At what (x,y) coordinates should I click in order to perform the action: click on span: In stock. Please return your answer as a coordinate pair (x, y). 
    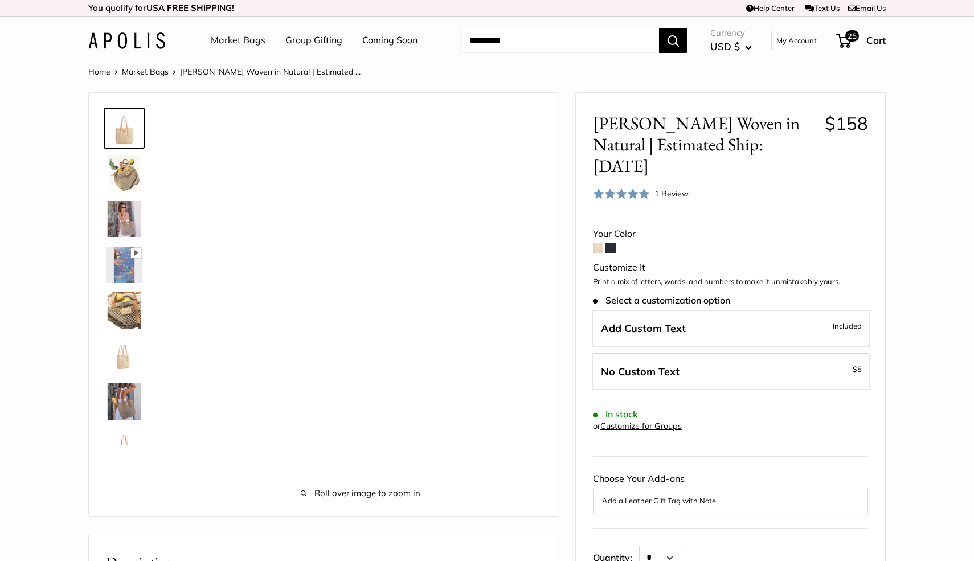
    Looking at the image, I should click on (615, 414).